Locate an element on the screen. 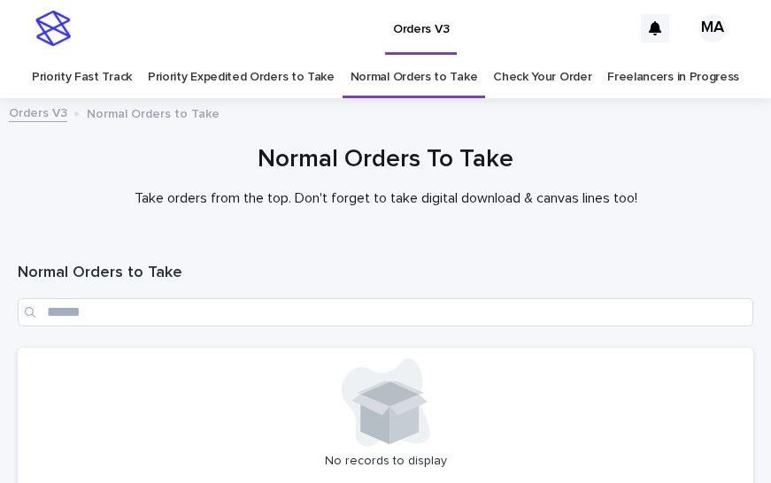  h1: Normal Orders To Take is located at coordinates (385, 159).